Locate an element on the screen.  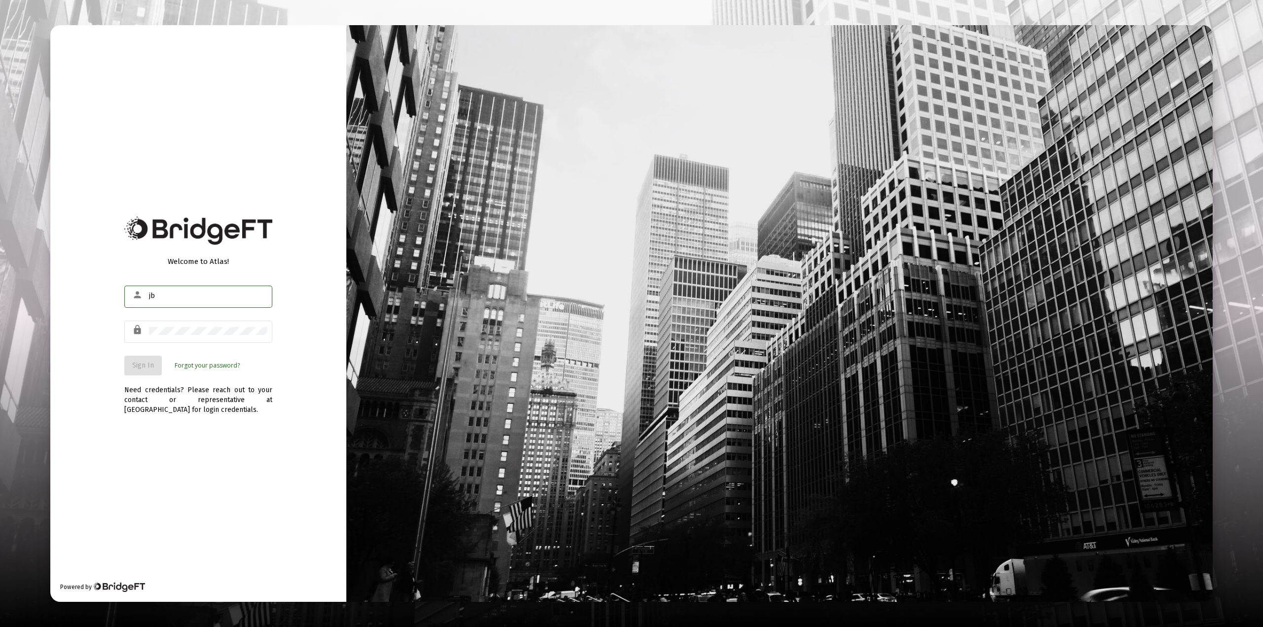
mat-icon: lock is located at coordinates (138, 330).